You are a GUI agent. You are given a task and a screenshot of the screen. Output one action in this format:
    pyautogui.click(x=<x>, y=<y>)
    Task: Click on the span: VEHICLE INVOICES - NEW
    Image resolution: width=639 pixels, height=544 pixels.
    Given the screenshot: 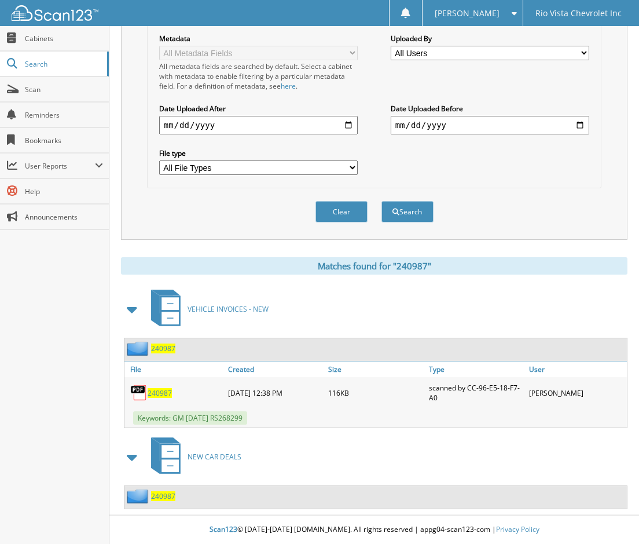 What is the action you would take?
    pyautogui.click(x=228, y=309)
    